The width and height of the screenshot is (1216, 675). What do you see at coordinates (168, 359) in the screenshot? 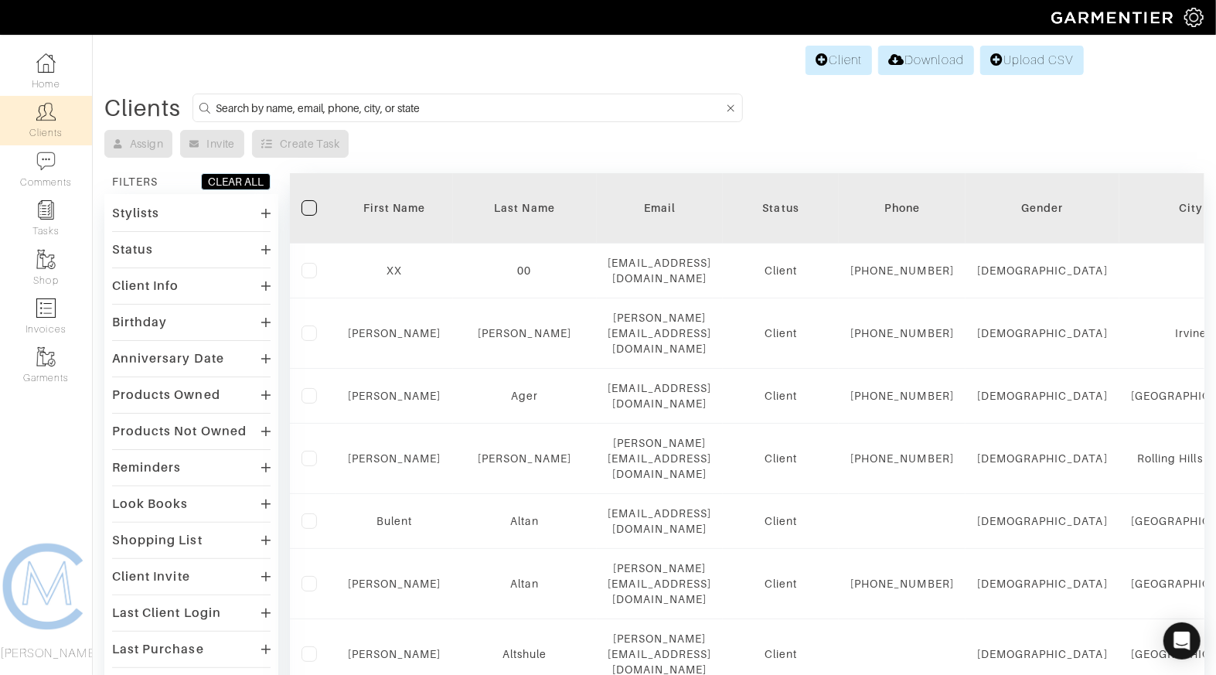
I see `div: Anniversary Date` at bounding box center [168, 359].